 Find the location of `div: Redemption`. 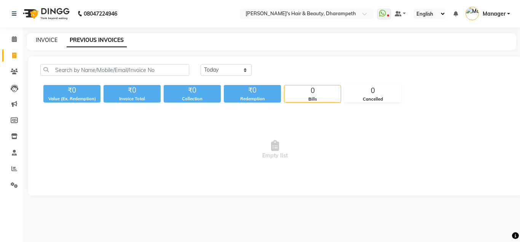

div: Redemption is located at coordinates (253, 99).